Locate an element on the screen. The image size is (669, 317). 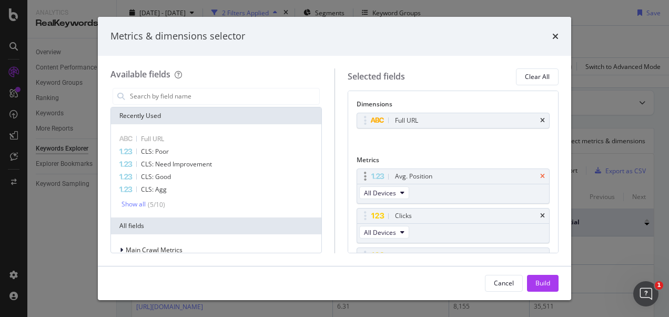
div: Cancel is located at coordinates (504, 283).